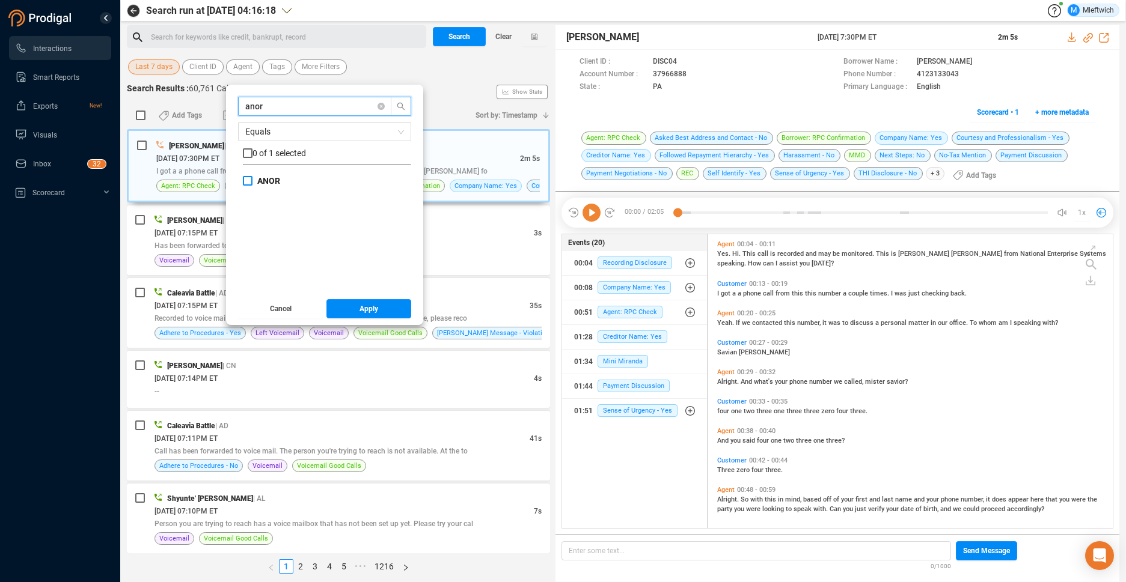 This screenshot has height=582, width=1126. I want to click on a: 4, so click(329, 567).